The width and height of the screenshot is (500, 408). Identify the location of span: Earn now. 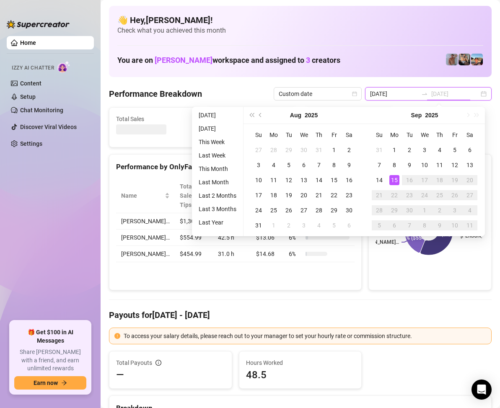
(46, 383).